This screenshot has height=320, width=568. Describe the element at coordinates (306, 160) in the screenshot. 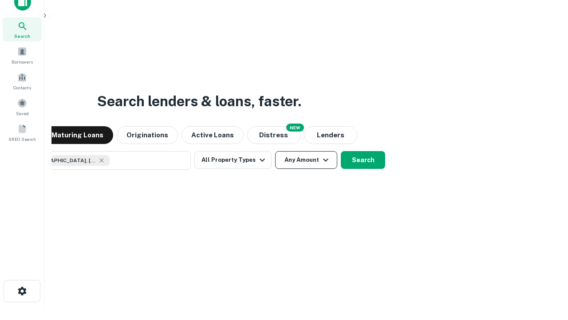

I see `button: Any Amount` at that location.